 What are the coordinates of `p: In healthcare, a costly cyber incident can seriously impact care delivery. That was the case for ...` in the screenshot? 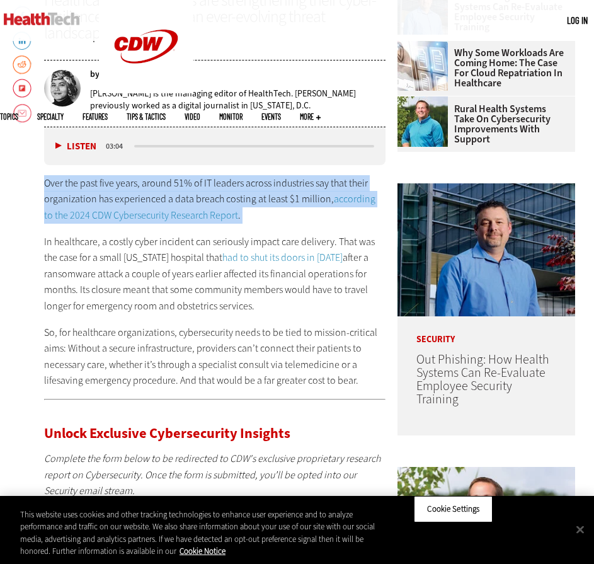 It's located at (215, 274).